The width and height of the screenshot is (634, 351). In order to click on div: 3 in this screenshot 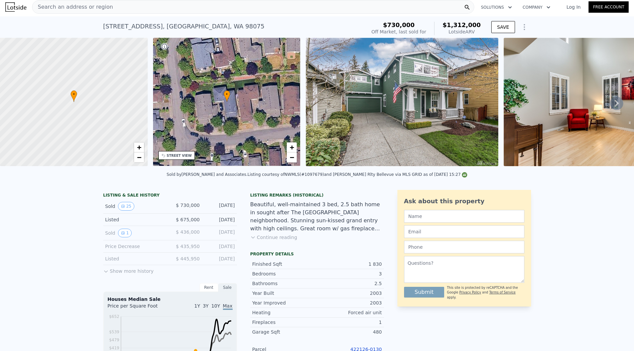, I will do `click(350, 274)`.